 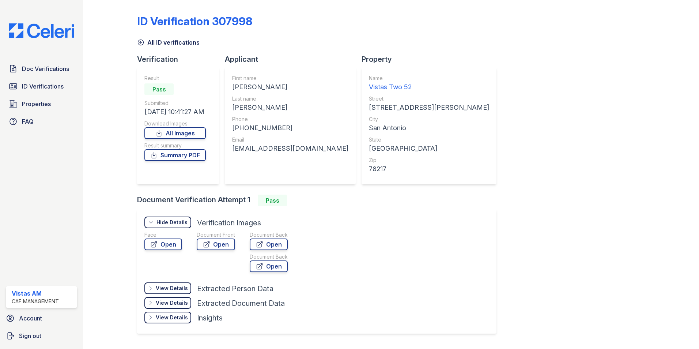 I want to click on div: San Antonio, so click(x=429, y=128).